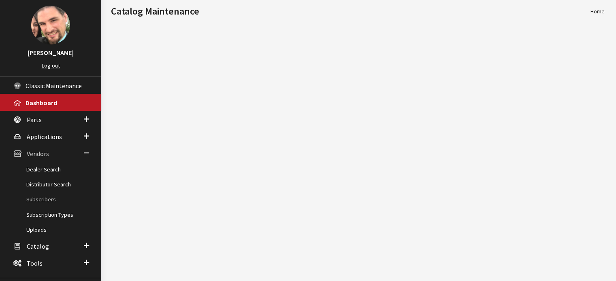  Describe the element at coordinates (53, 86) in the screenshot. I see `span: Classic Maintenance` at that location.